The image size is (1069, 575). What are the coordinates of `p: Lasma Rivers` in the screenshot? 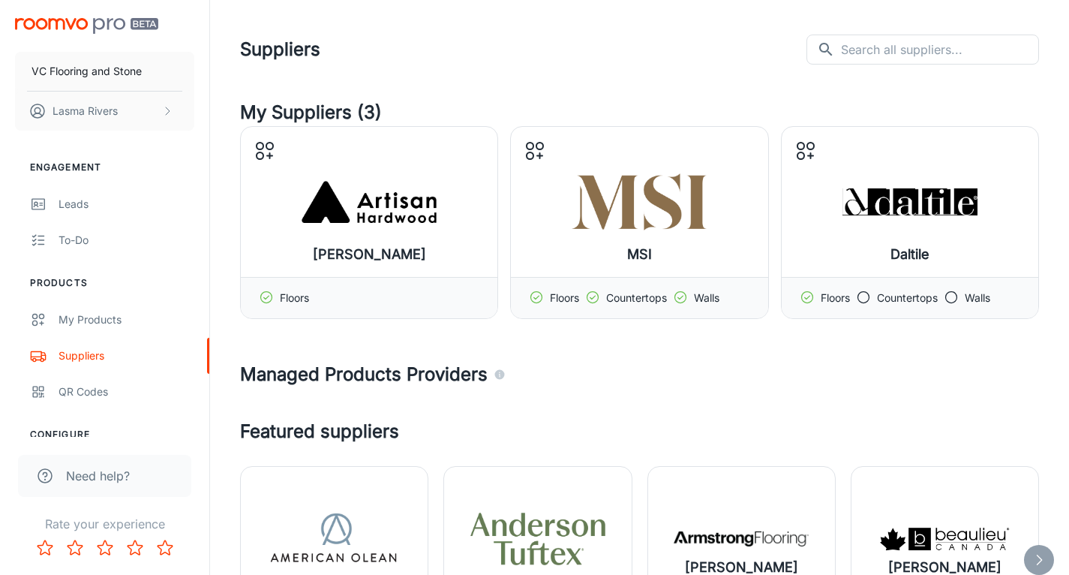 It's located at (85, 111).